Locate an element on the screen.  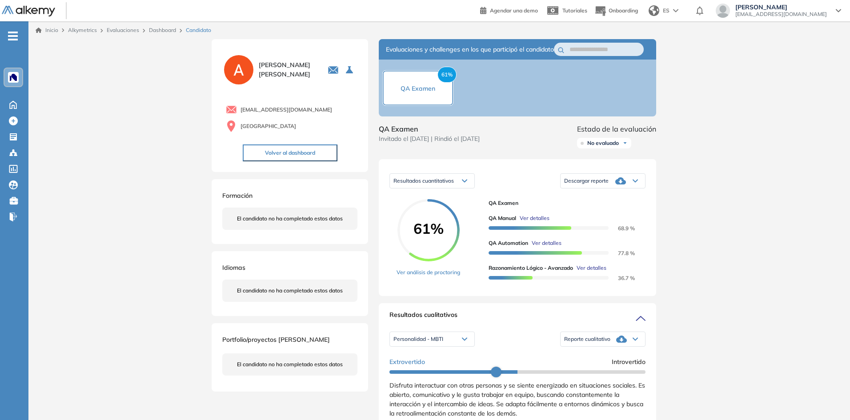
span: Estado de la evaluación is located at coordinates (617, 129).